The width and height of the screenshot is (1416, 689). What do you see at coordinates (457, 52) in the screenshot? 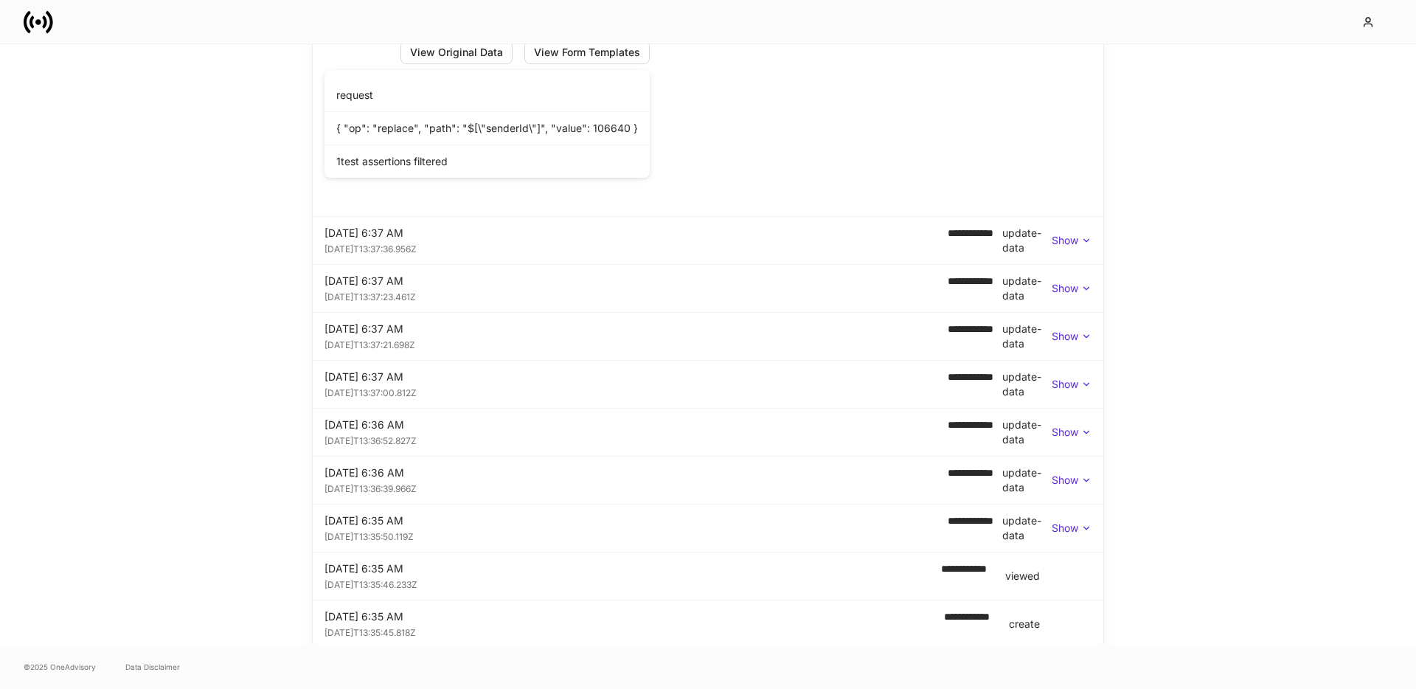
I see `button: View Original Data` at bounding box center [457, 52].